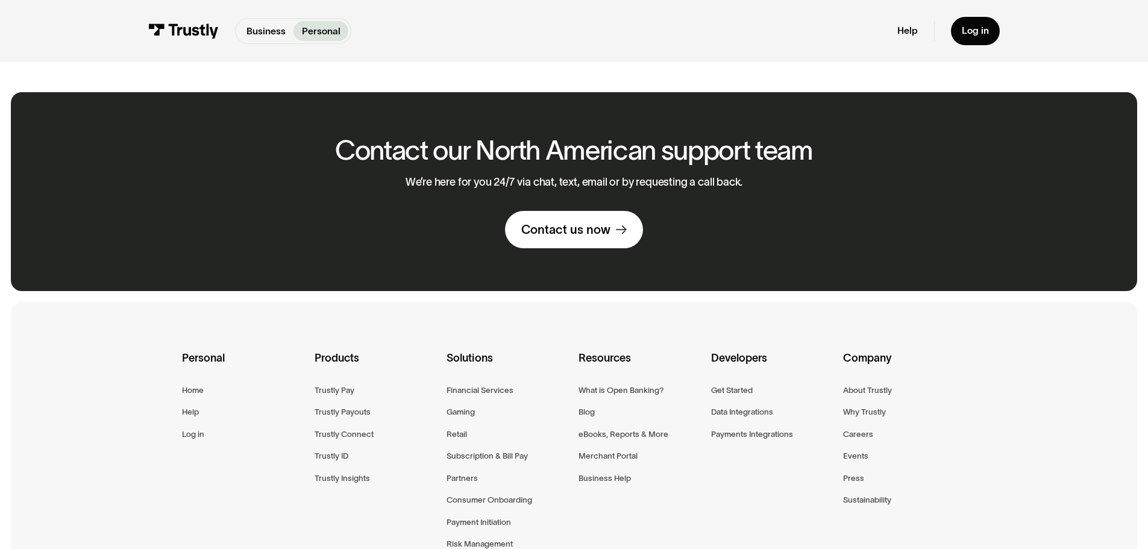 This screenshot has height=549, width=1148. What do you see at coordinates (334, 390) in the screenshot?
I see `a: Trustly Pay` at bounding box center [334, 390].